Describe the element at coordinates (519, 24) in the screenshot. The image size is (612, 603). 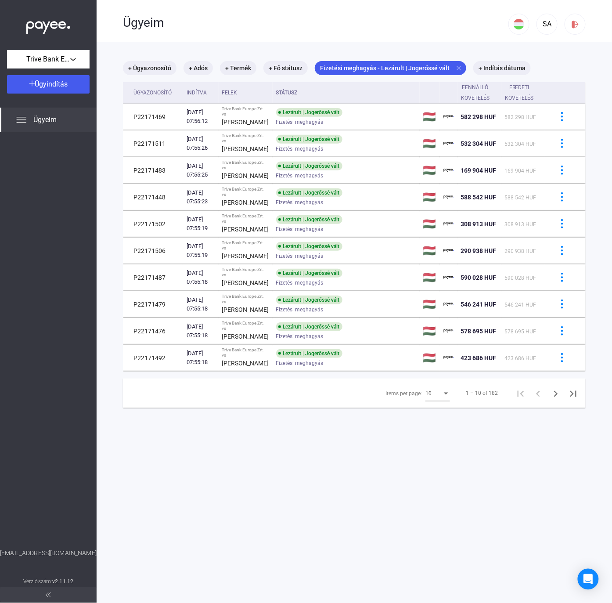
I see `img: HU` at that location.